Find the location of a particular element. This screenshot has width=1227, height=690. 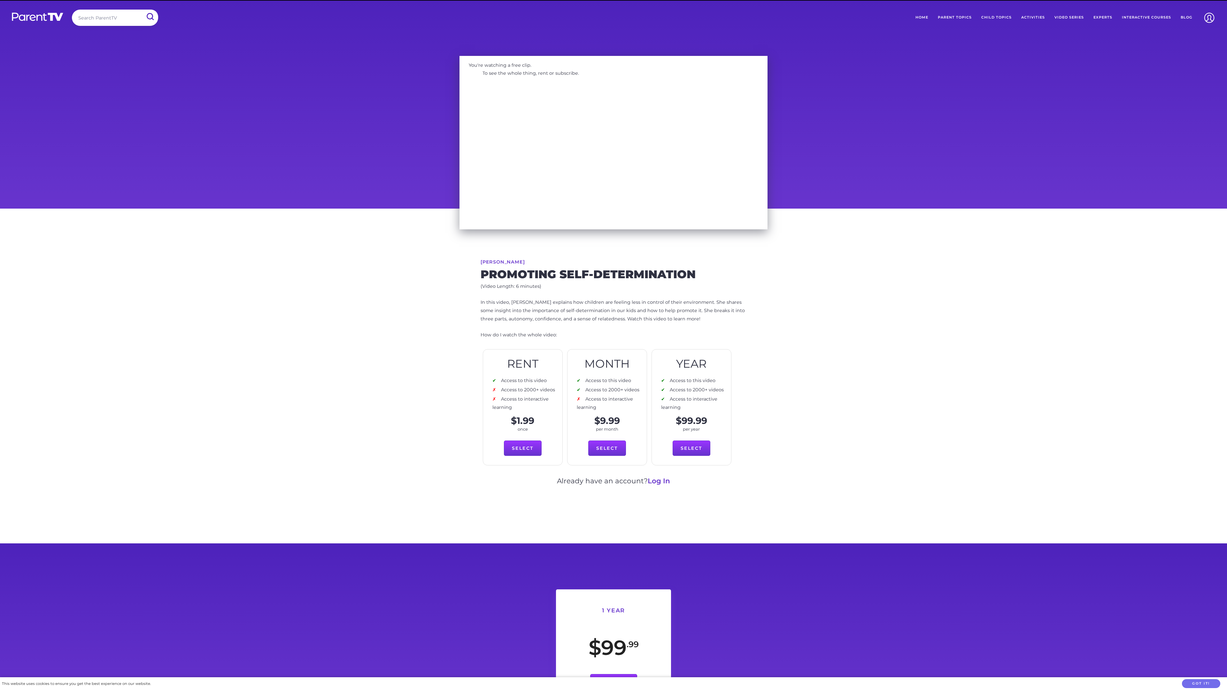

input: Search ParentTV is located at coordinates (115, 18).